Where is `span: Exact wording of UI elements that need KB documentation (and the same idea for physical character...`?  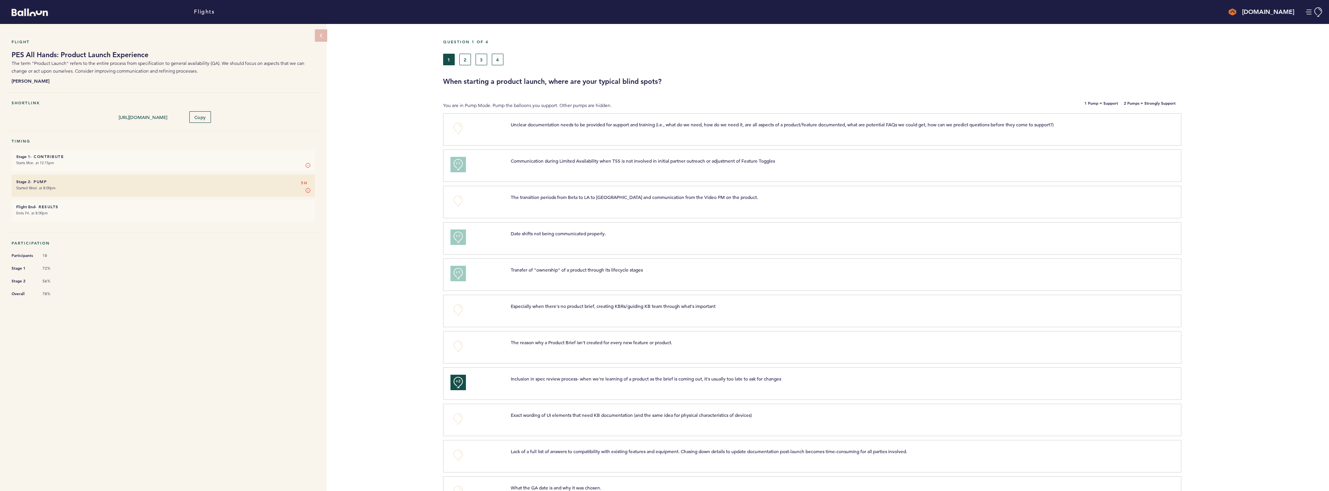
span: Exact wording of UI elements that need KB documentation (and the same idea for physical character... is located at coordinates (631, 415).